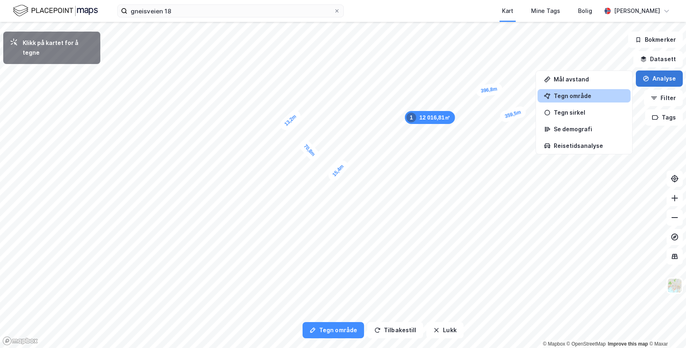 The height and width of the screenshot is (348, 686). What do you see at coordinates (664, 117) in the screenshot?
I see `button: Tags` at bounding box center [664, 117].